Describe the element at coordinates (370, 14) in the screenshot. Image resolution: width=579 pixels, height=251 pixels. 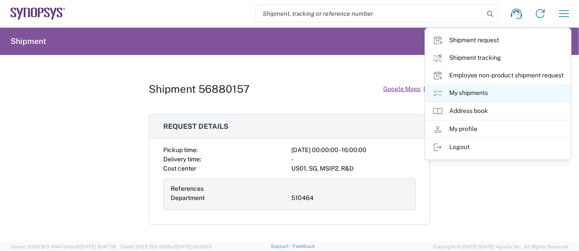
I see `input: Shipment, tracking or reference number` at that location.